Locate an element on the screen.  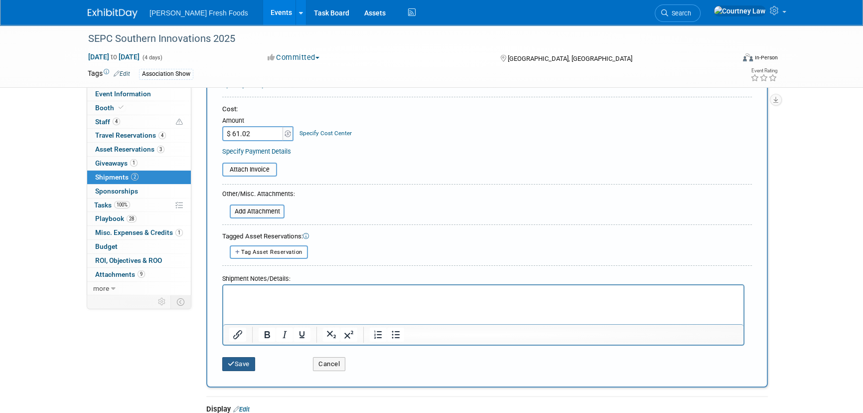
span: 100% is located at coordinates (122, 204).